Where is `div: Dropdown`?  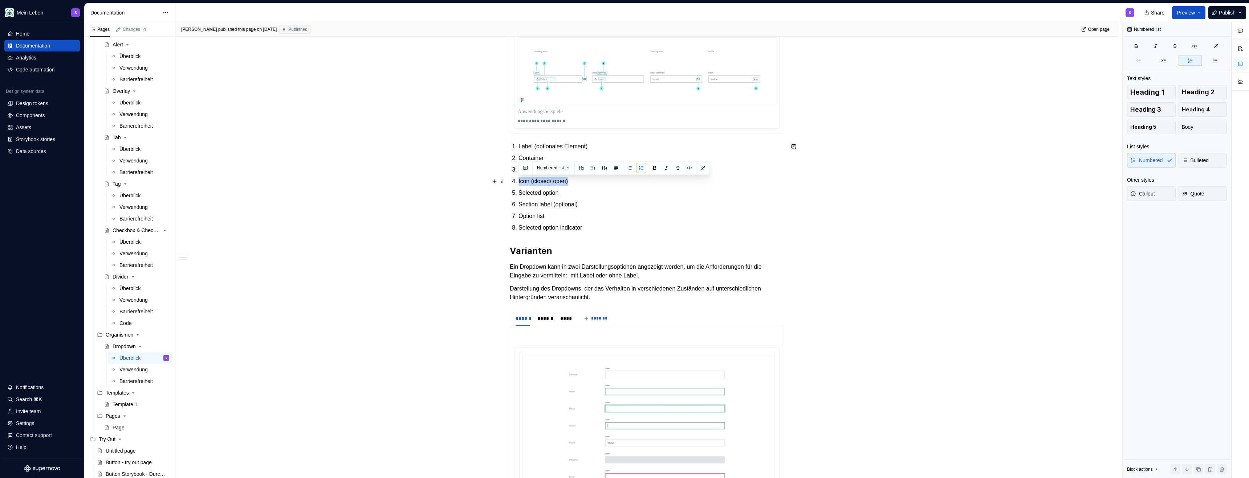 div: Dropdown is located at coordinates (124, 347).